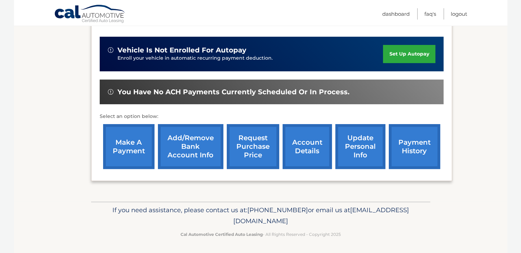 The image size is (521, 253). I want to click on a: Add/Remove bank account info, so click(190, 146).